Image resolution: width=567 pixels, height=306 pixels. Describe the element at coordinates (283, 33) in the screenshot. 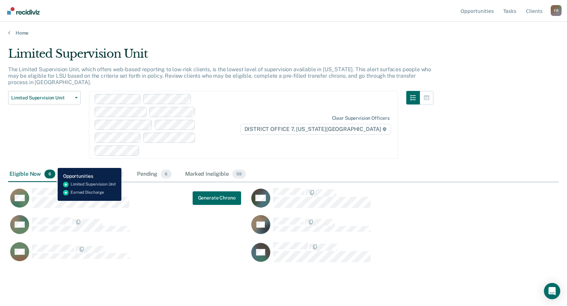

I see `a: Home` at that location.